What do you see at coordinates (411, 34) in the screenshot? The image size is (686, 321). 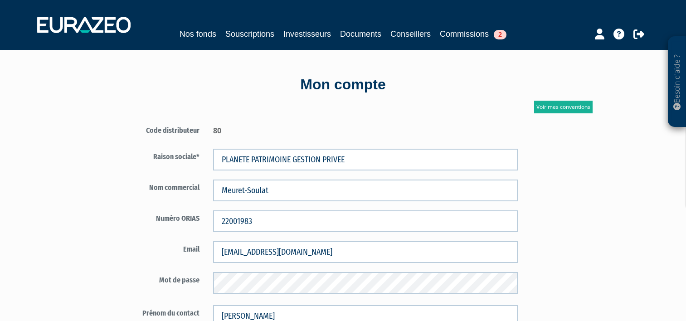 I see `a: Conseillers` at bounding box center [411, 34].